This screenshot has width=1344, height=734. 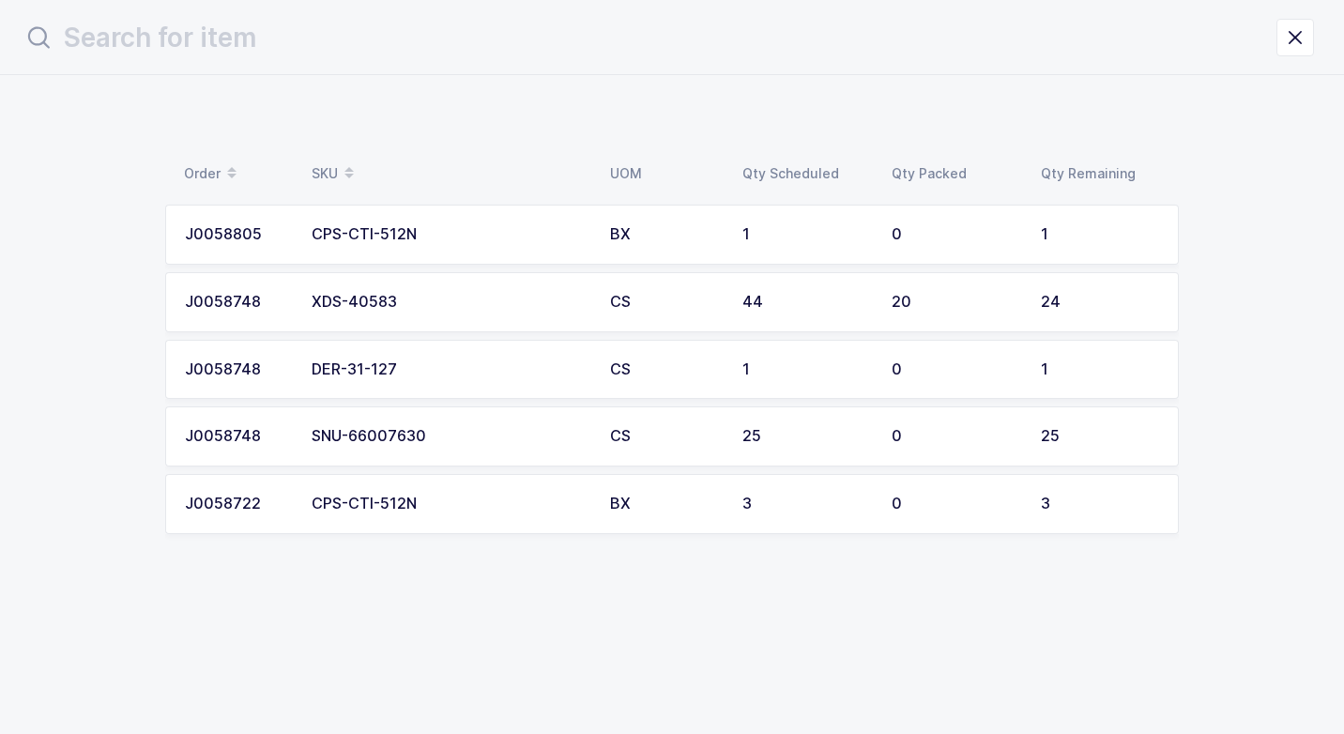 What do you see at coordinates (237, 235) in the screenshot?
I see `div: J0058805` at bounding box center [237, 235].